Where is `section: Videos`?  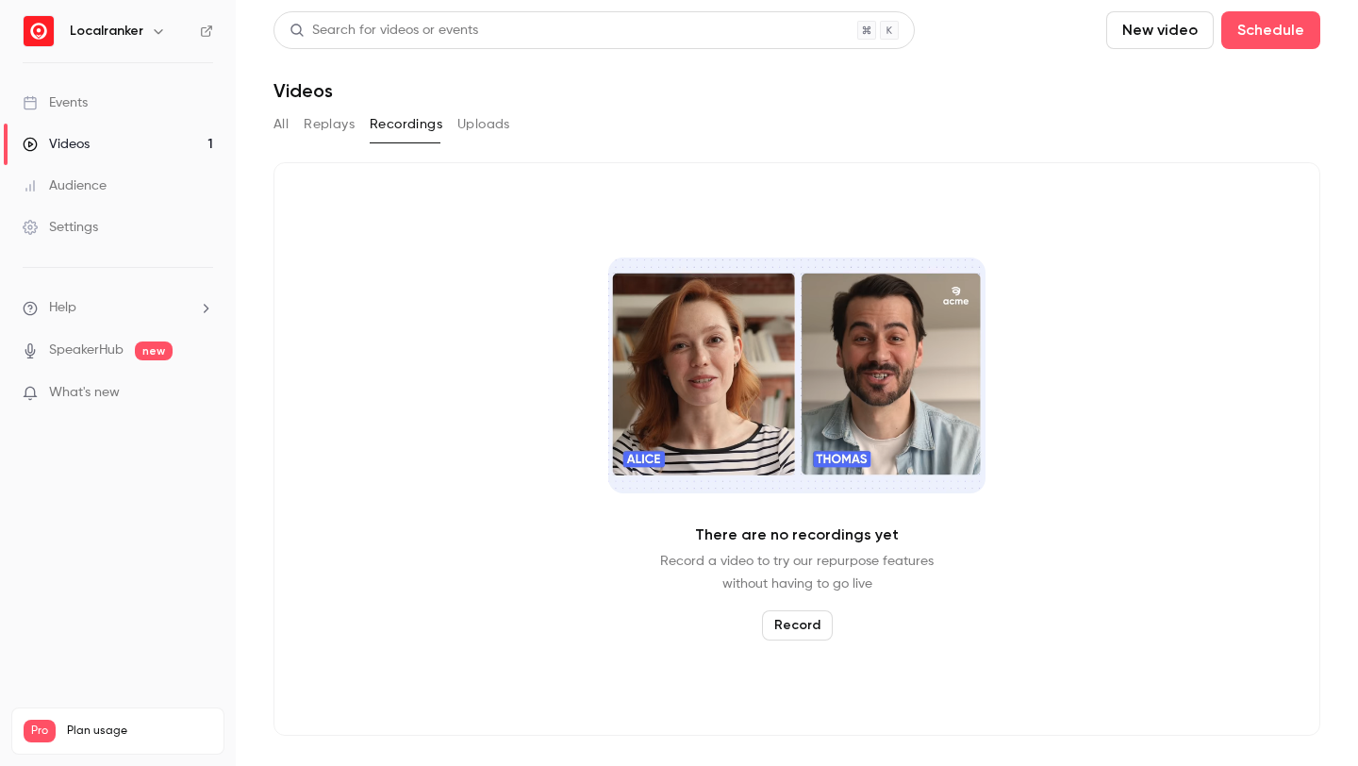 section: Videos is located at coordinates (797, 383).